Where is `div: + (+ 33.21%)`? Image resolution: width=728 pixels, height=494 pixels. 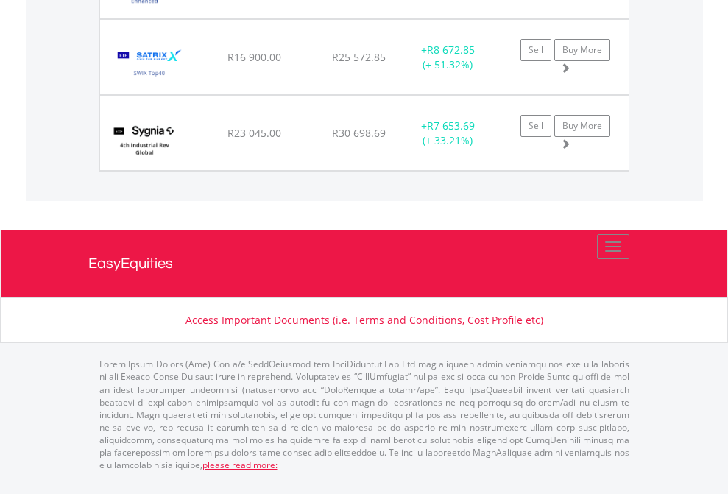 div: + (+ 33.21%) is located at coordinates (448, 133).